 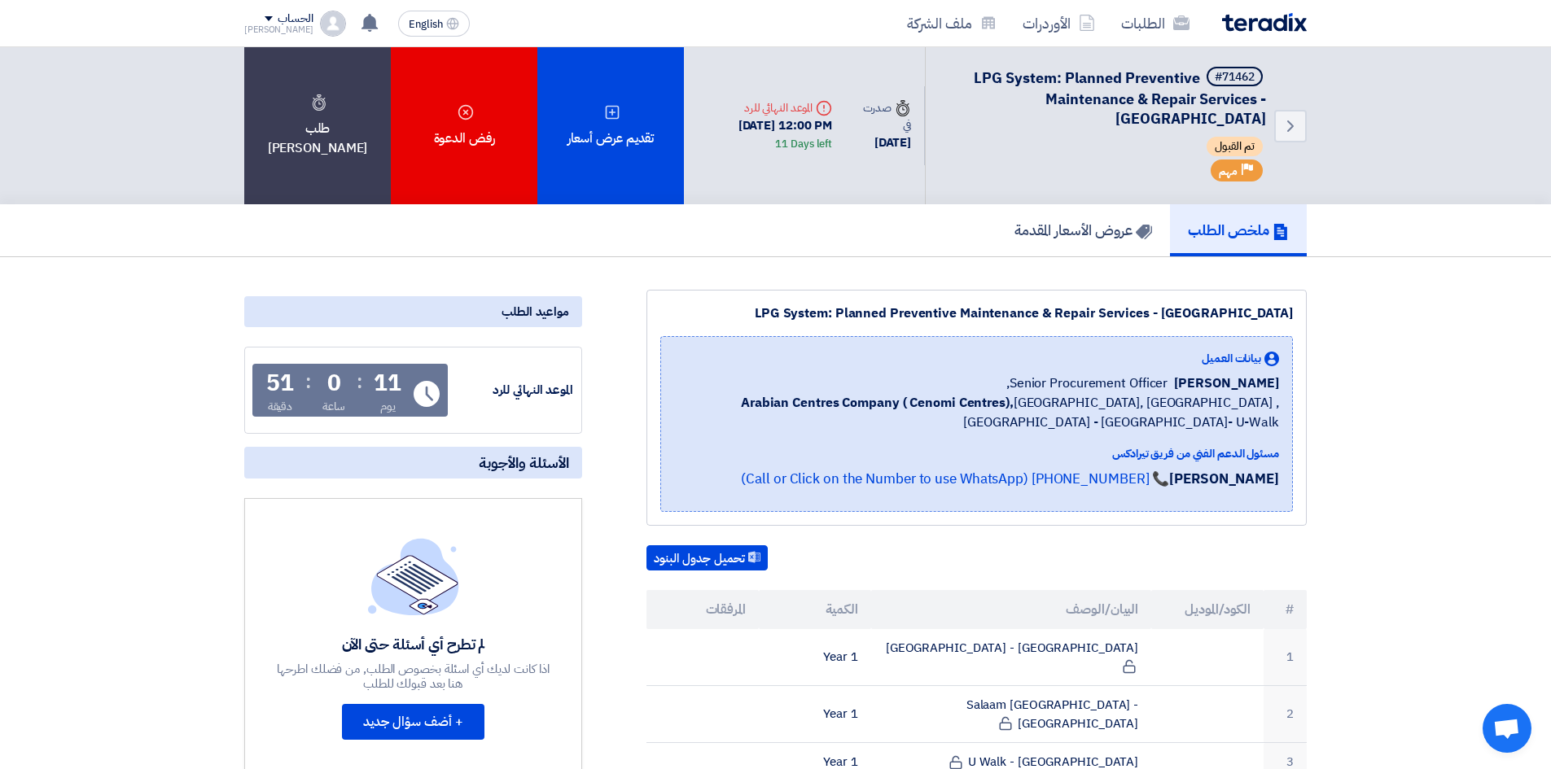 I want to click on span: تم القبول, so click(x=1234, y=147).